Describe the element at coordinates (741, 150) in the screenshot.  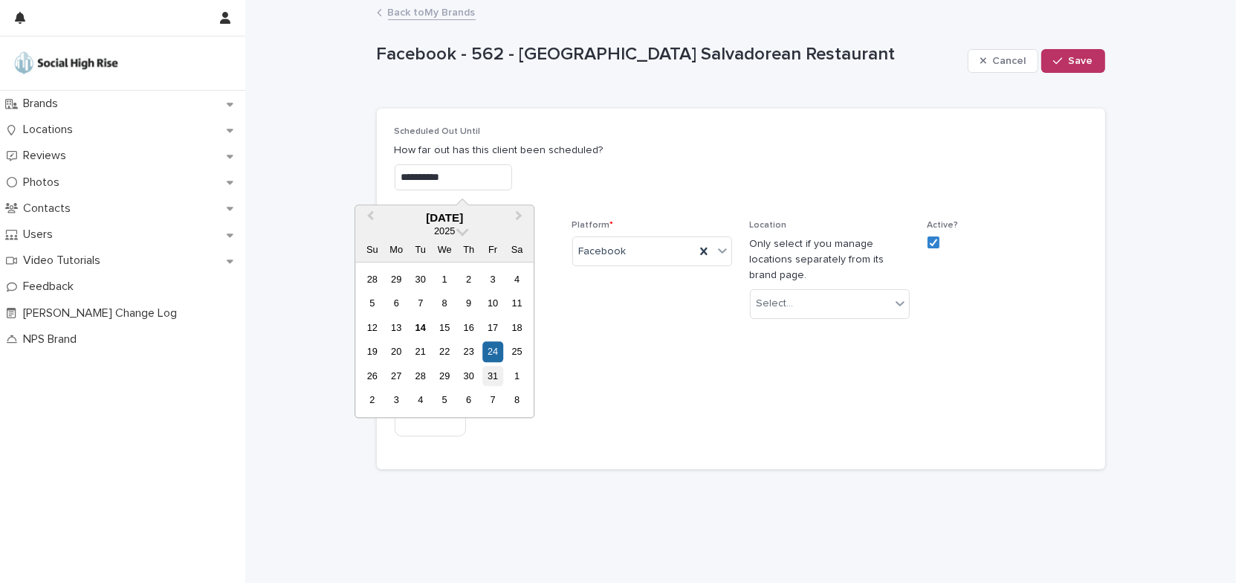
I see `p: How far out has this client been scheduled?` at that location.